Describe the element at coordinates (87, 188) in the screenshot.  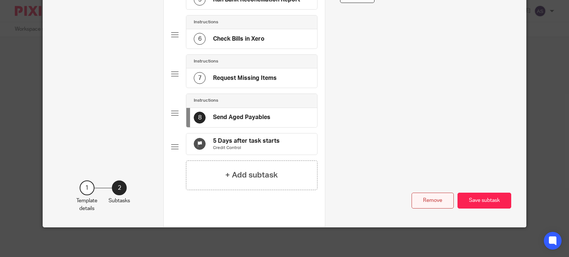
I see `div: 1` at that location.